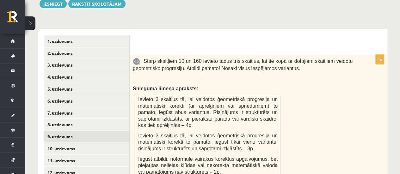  What do you see at coordinates (87, 149) in the screenshot?
I see `a: 10. uzdevums` at bounding box center [87, 149].